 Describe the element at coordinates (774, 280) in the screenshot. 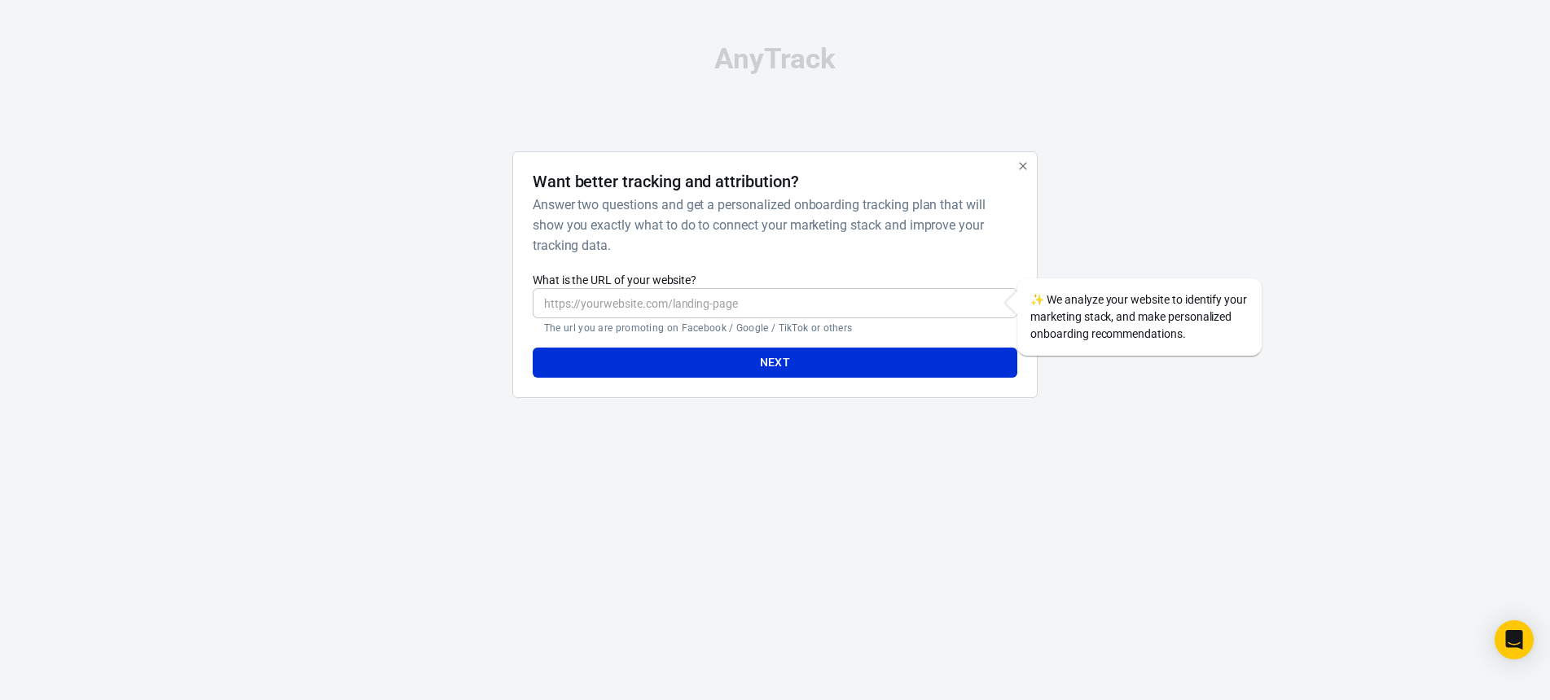

I see `label: What is the URL of your website?` at that location.